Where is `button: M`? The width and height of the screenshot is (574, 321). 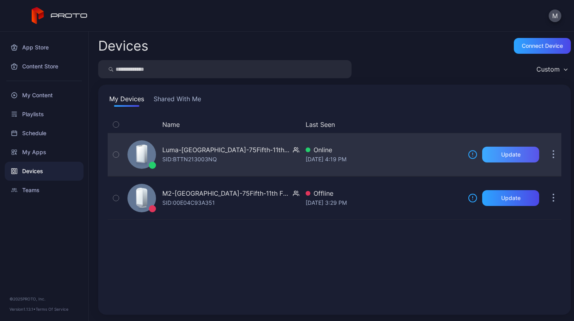 button: M is located at coordinates (555, 16).